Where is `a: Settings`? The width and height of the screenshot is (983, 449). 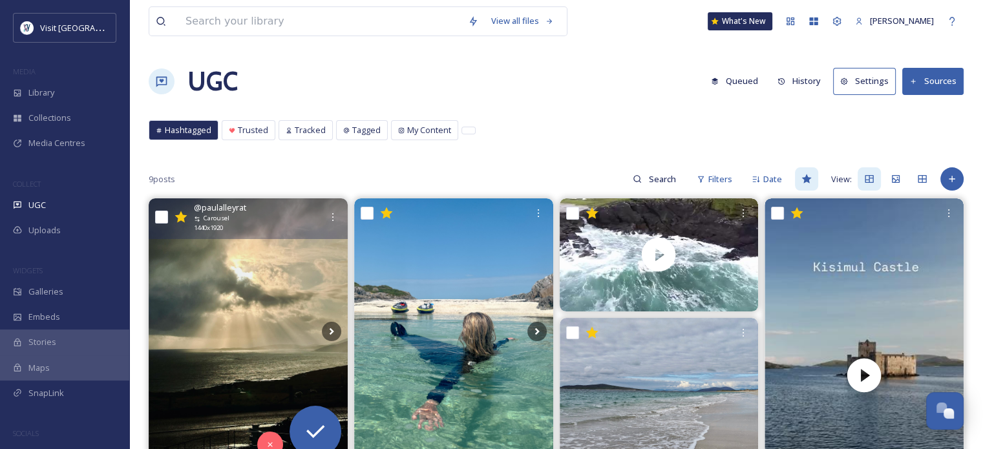
a: Settings is located at coordinates (868, 81).